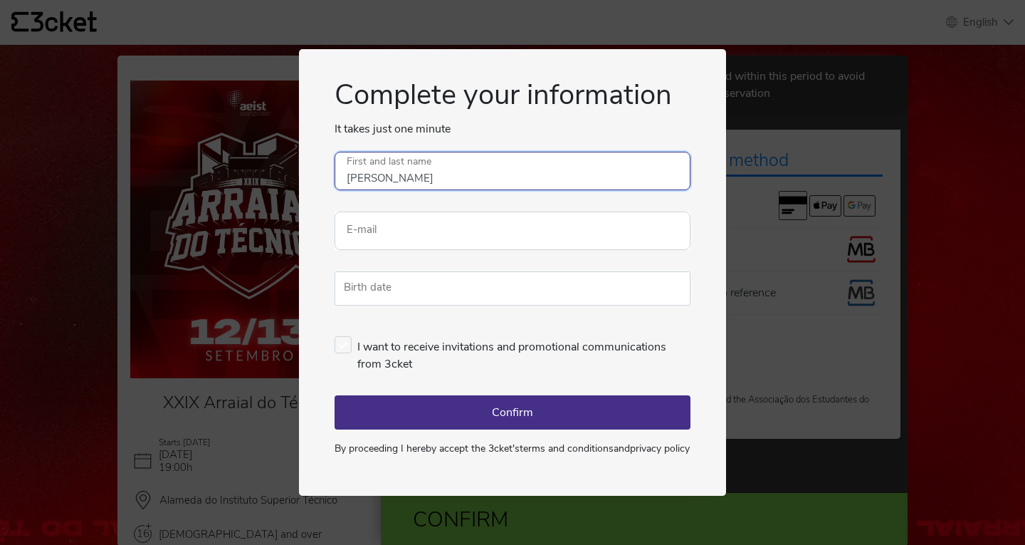 The width and height of the screenshot is (1025, 545). What do you see at coordinates (362, 229) in the screenshot?
I see `label: E-mail` at bounding box center [362, 229].